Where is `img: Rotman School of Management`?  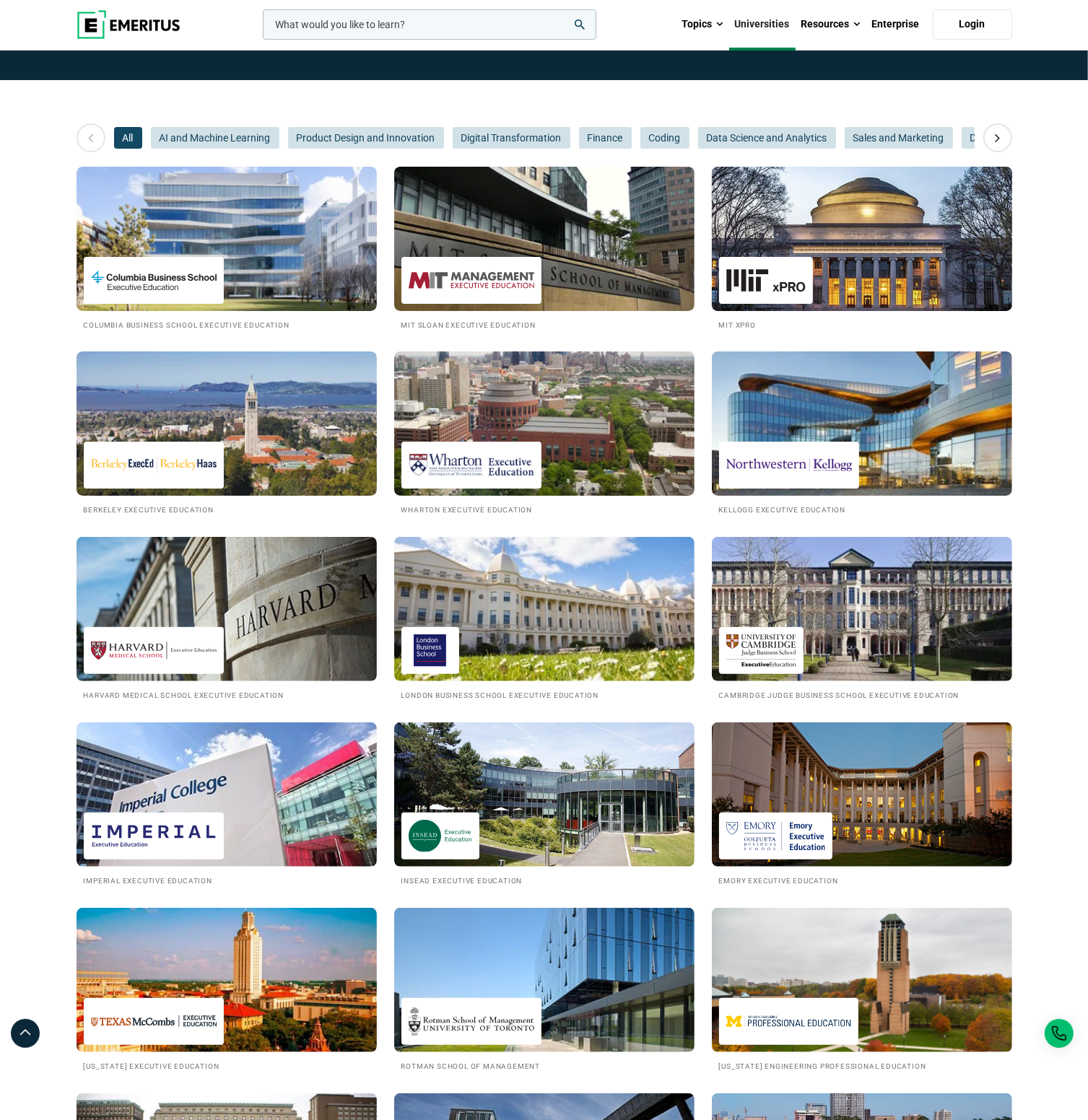 img: Rotman School of Management is located at coordinates (471, 1021).